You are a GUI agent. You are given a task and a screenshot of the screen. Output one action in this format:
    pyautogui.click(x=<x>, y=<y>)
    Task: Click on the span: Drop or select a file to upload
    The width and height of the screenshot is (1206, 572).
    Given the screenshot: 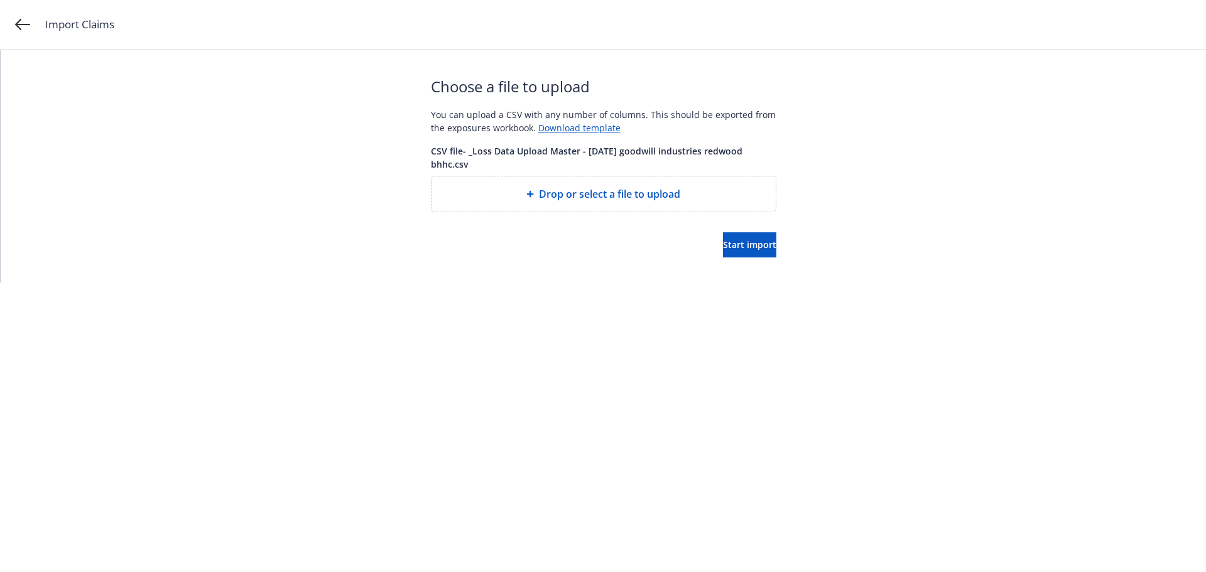 What is the action you would take?
    pyautogui.click(x=609, y=194)
    